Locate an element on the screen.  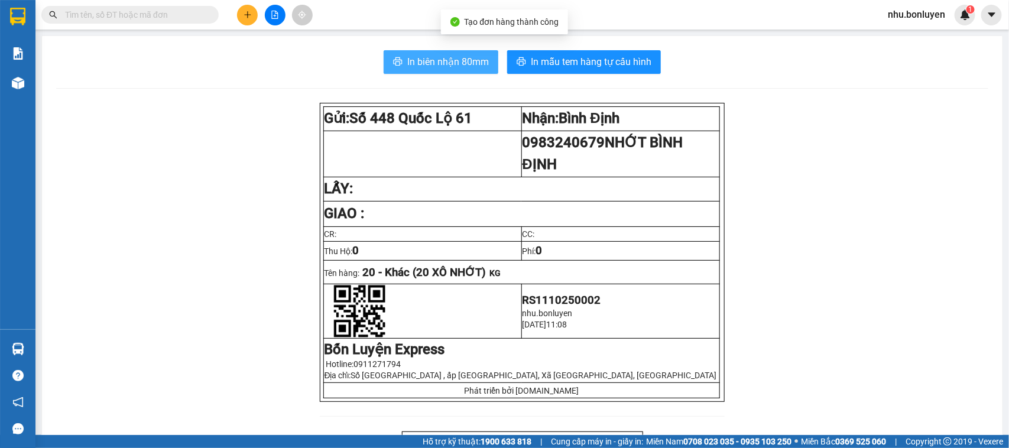
span: Bình Định is located at coordinates (589, 118).